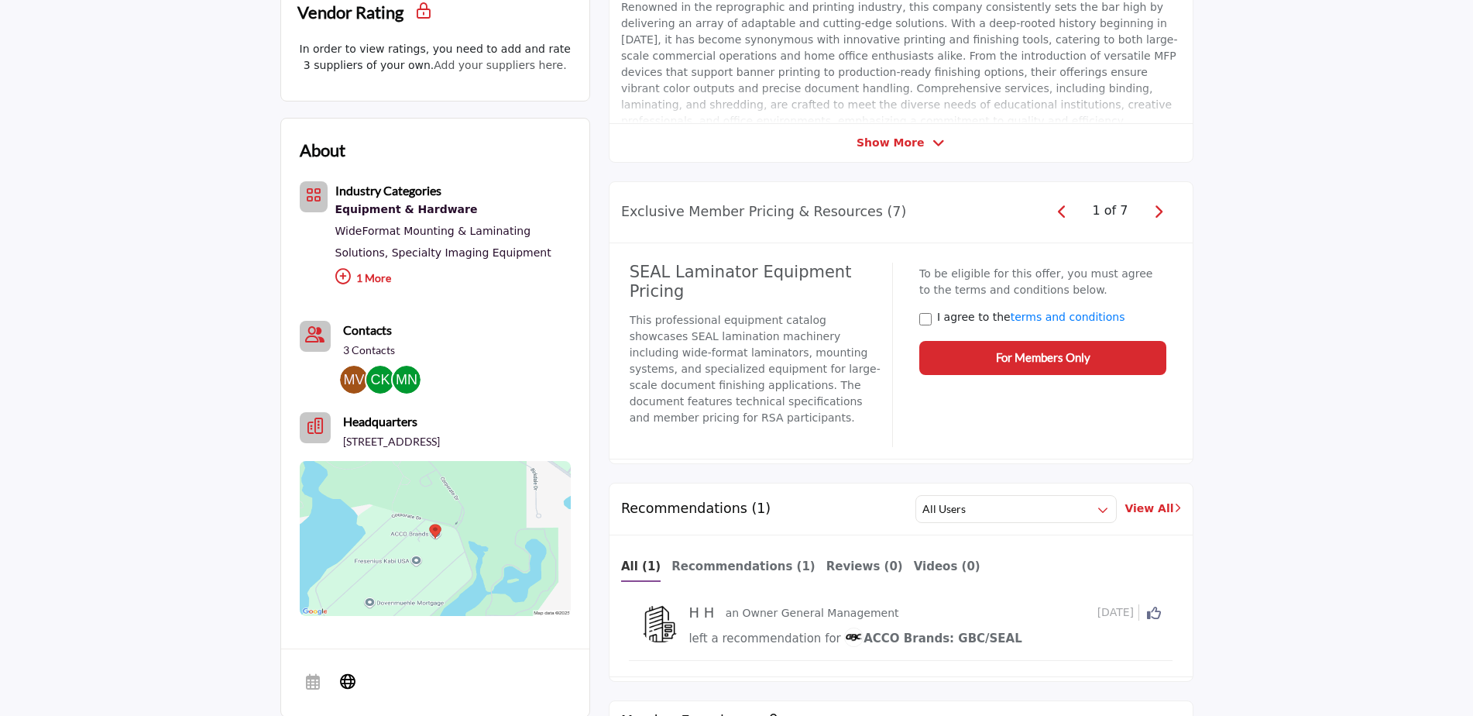 This screenshot has width=1473, height=716. What do you see at coordinates (500, 65) in the screenshot?
I see `a: Add your suppliers here.` at bounding box center [500, 65].